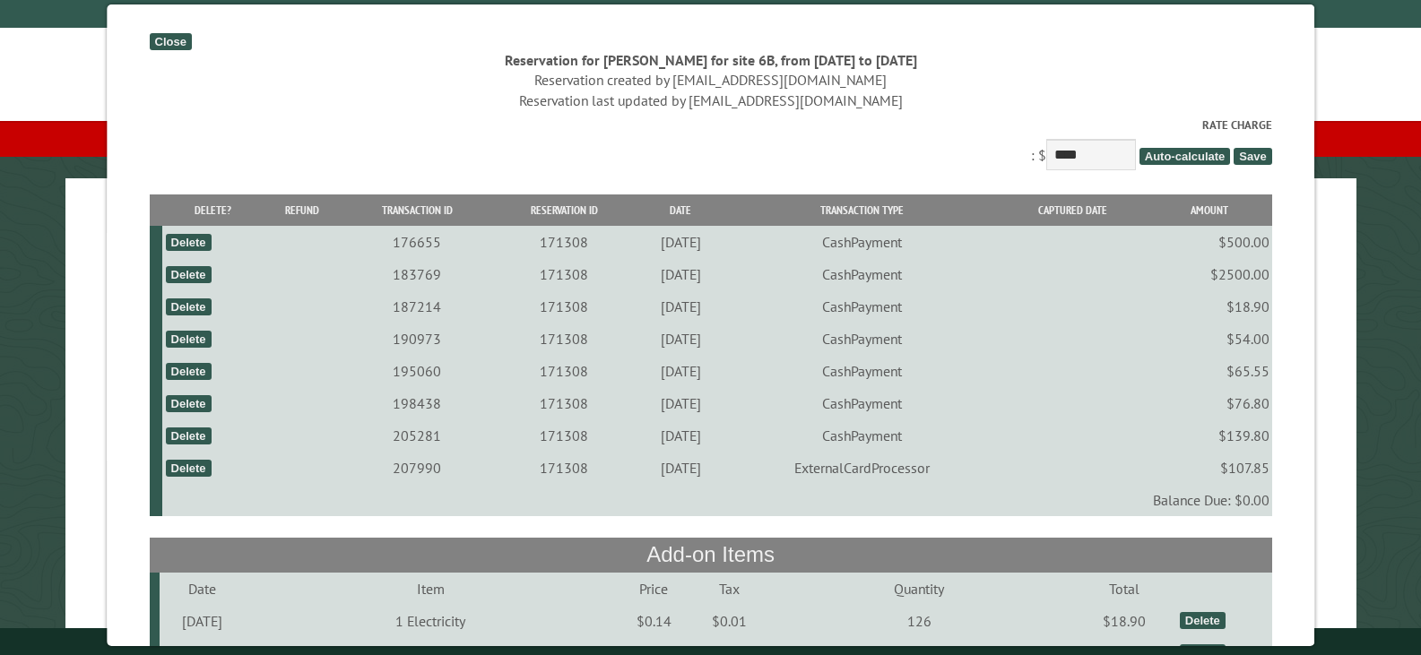 Image resolution: width=1421 pixels, height=655 pixels. Describe the element at coordinates (430, 589) in the screenshot. I see `td: Item` at that location.